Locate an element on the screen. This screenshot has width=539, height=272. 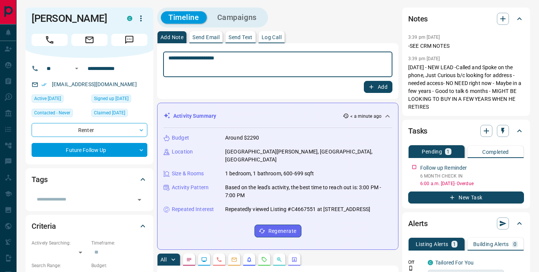
div: Criteria is located at coordinates (89, 226).